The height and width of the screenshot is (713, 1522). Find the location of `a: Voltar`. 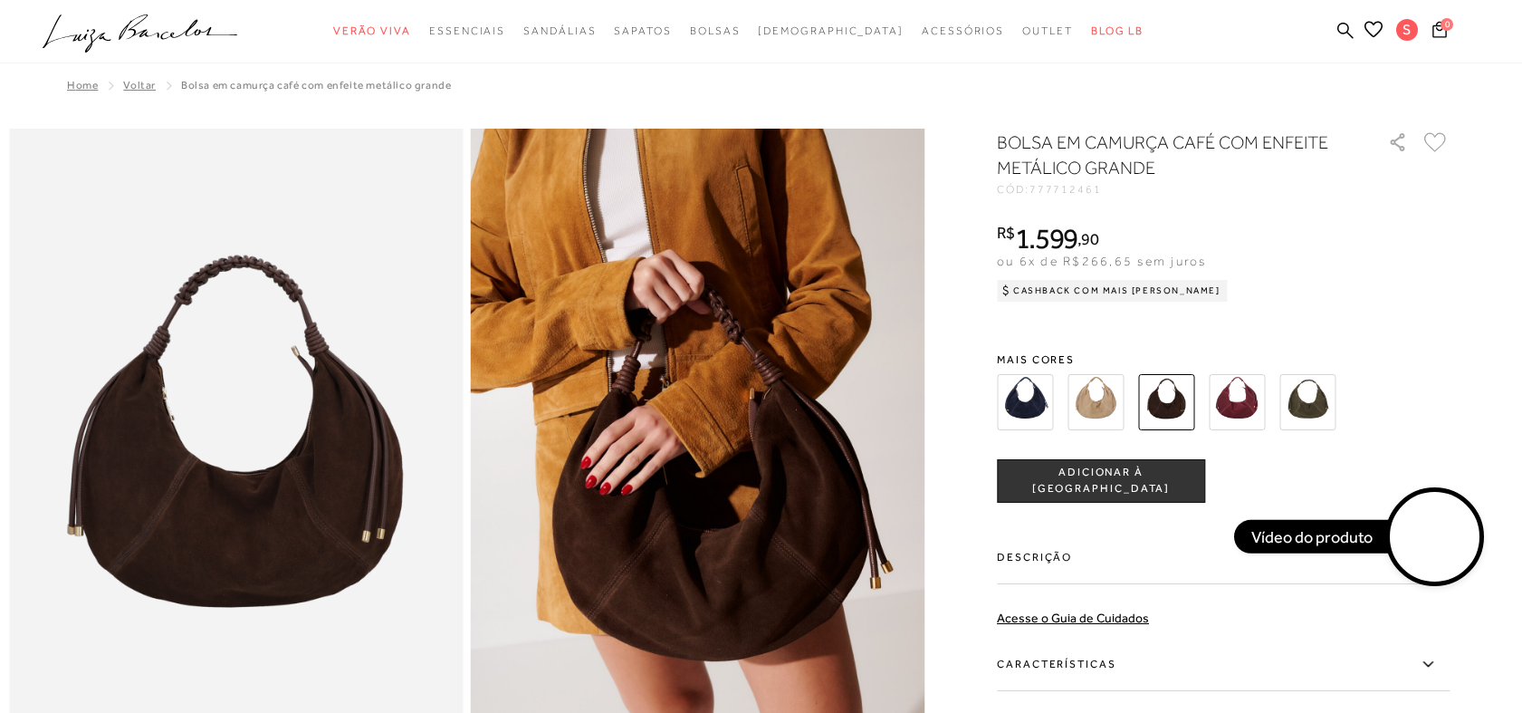

a: Voltar is located at coordinates (139, 85).